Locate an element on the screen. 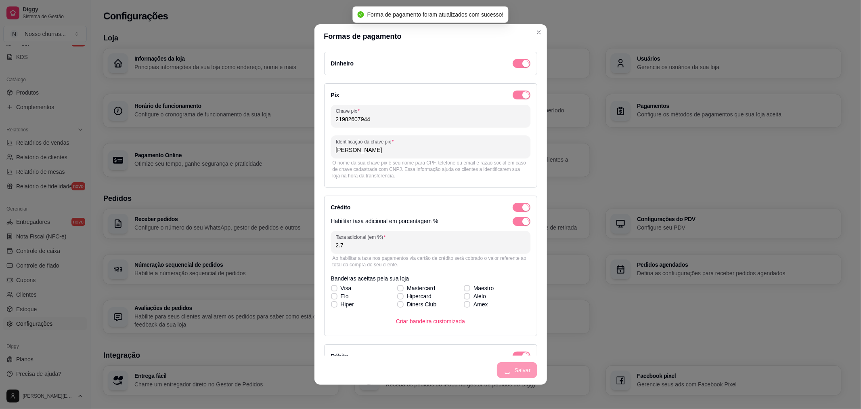 This screenshot has height=409, width=861. p: Bandeiras aceitas pela sua loja is located at coordinates (431, 278).